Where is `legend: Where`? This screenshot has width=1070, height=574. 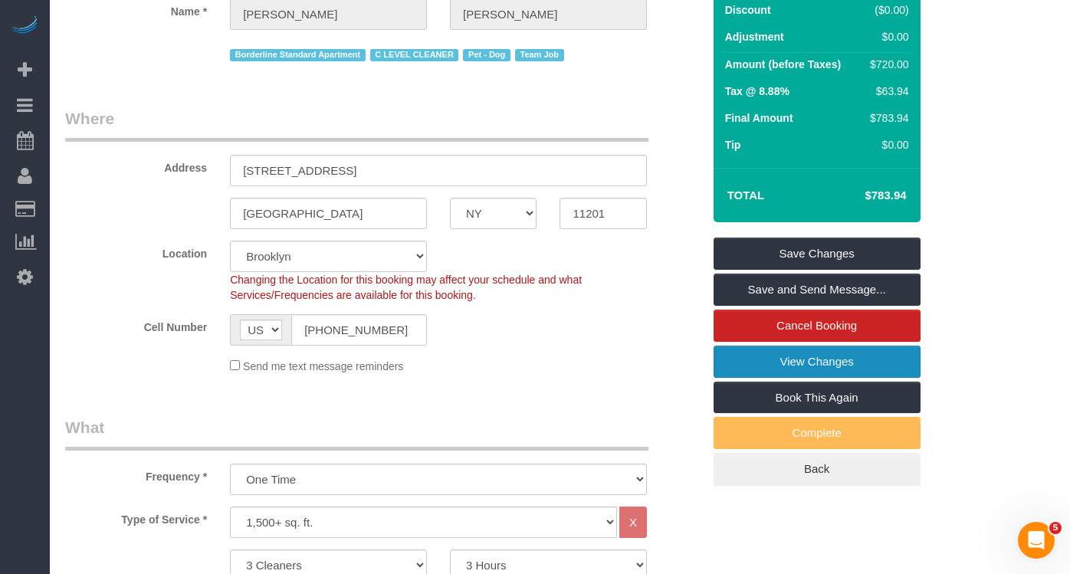
legend: Where is located at coordinates (357, 124).